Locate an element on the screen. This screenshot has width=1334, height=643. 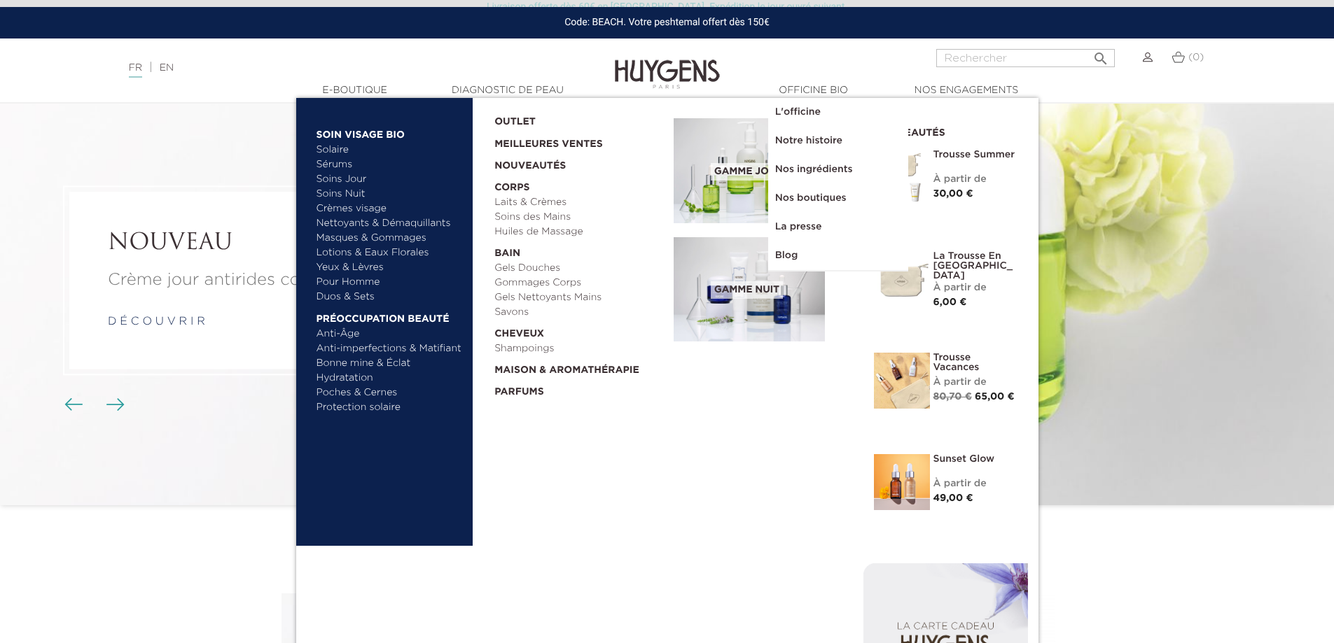
a: Soins Nuit is located at coordinates (383, 194).